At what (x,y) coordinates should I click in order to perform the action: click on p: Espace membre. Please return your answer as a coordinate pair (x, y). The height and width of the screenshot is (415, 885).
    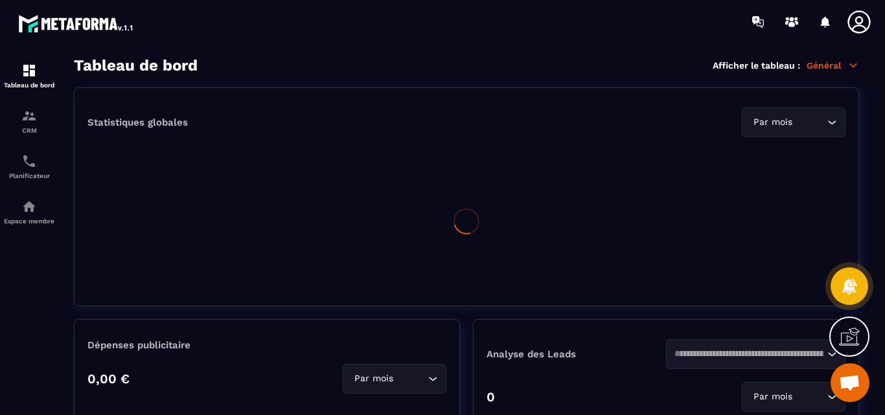
    Looking at the image, I should click on (29, 221).